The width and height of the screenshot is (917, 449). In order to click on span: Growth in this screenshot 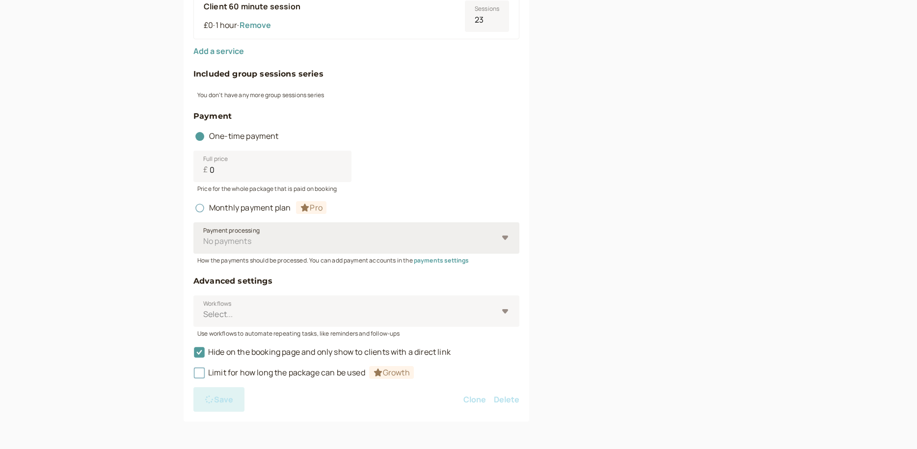, I will do `click(391, 373)`.